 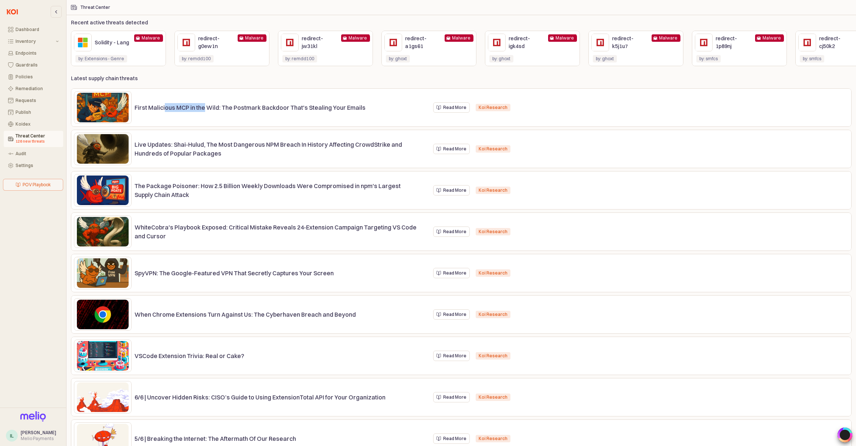 I want to click on button: Remediation, so click(x=33, y=89).